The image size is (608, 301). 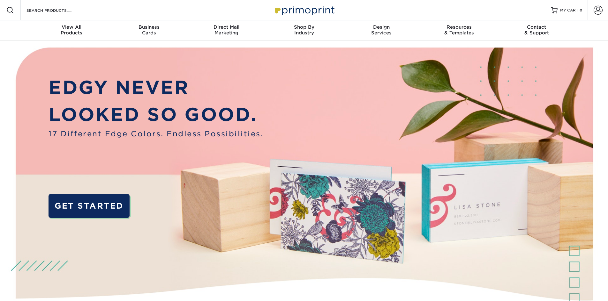 What do you see at coordinates (71, 27) in the screenshot?
I see `span: View All` at bounding box center [71, 27].